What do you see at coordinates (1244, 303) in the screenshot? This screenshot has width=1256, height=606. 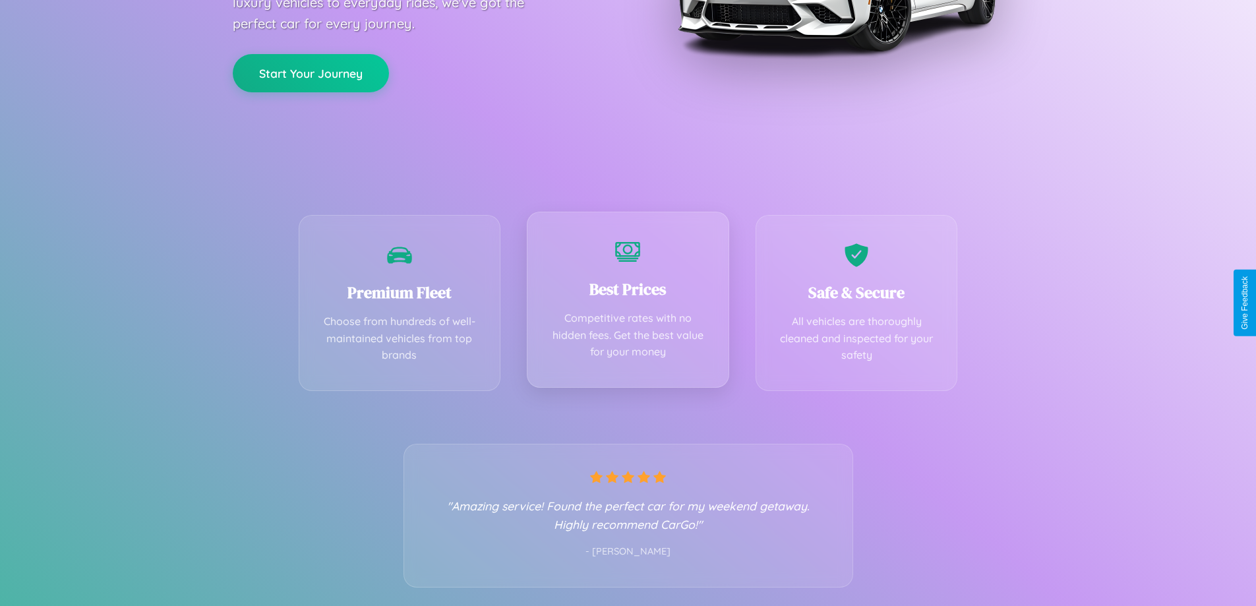 I see `div: Give Feedback` at bounding box center [1244, 303].